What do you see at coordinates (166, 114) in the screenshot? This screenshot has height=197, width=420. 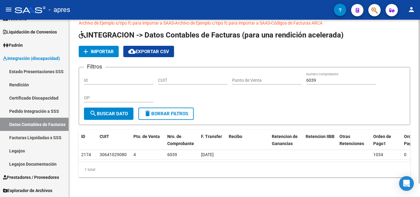 I see `span: Borrar Filtros` at bounding box center [166, 114].